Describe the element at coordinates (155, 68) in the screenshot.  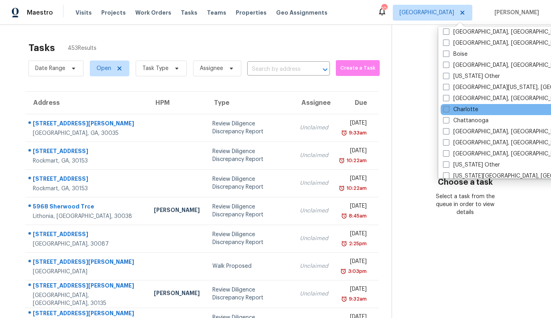
I see `span: Task Type` at that location.